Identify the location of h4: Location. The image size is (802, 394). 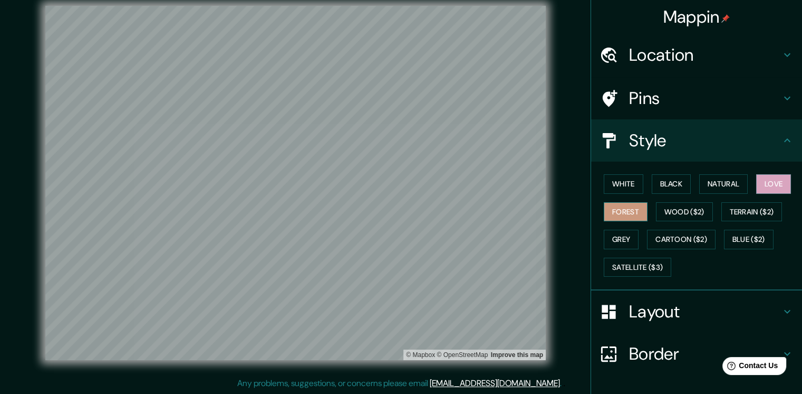
(705, 55).